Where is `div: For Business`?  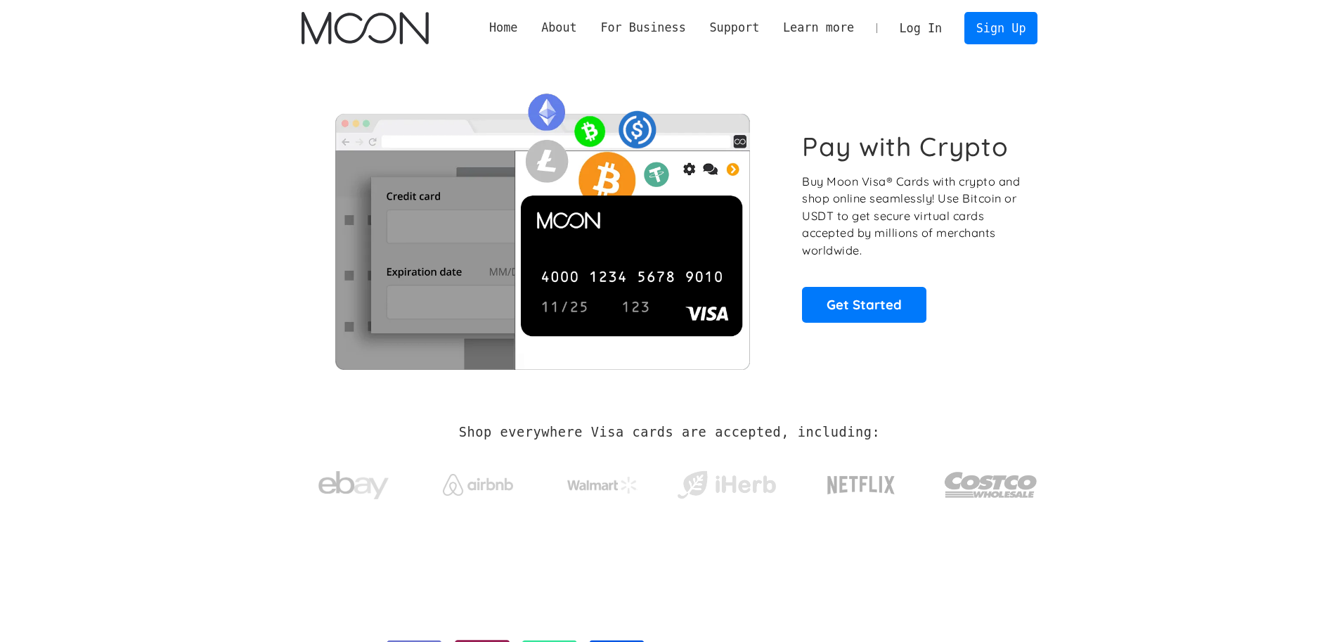 div: For Business is located at coordinates (643, 27).